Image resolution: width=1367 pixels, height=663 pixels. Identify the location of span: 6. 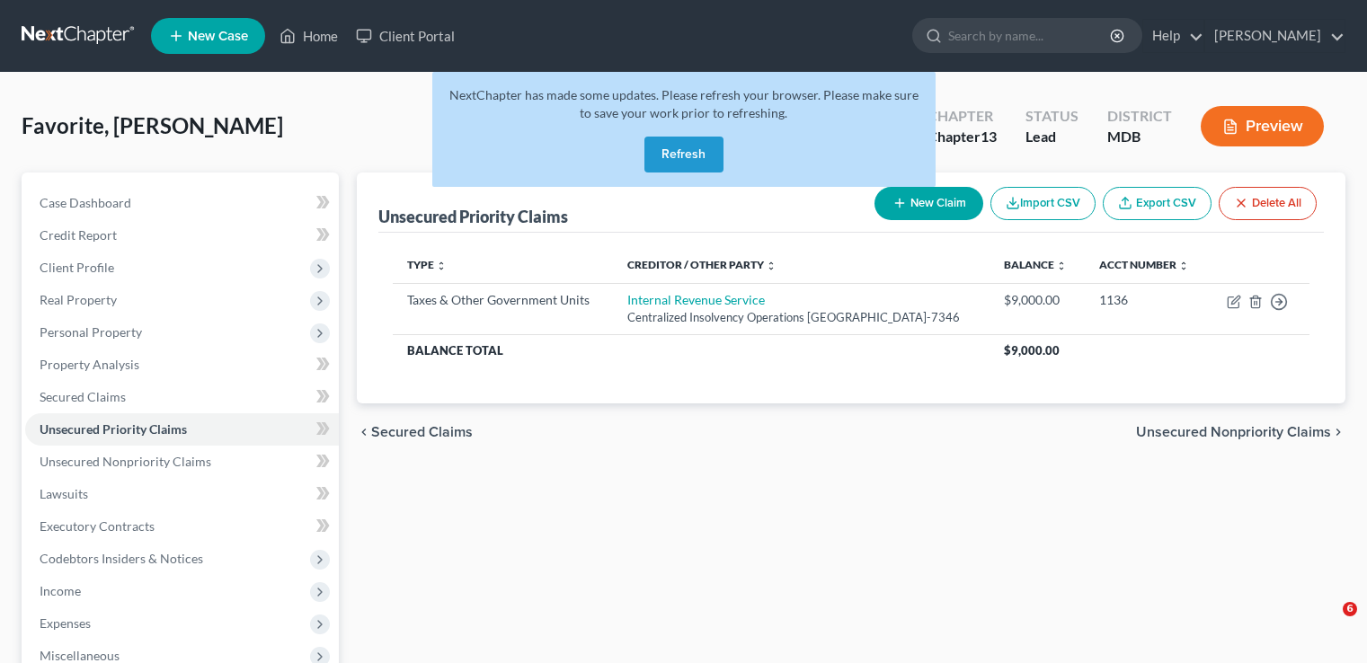
(1350, 609).